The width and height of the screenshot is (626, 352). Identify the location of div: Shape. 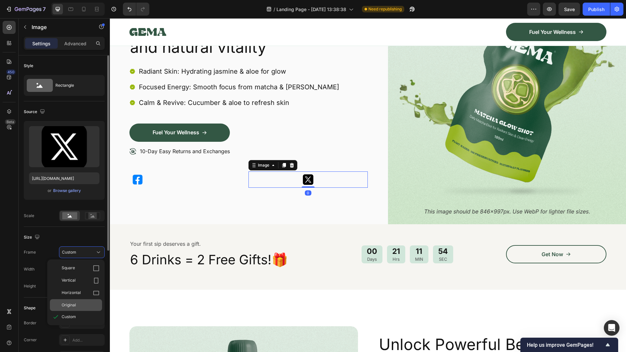
(30, 308).